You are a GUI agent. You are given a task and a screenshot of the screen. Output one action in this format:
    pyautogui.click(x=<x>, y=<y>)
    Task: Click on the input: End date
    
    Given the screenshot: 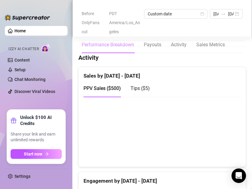 What is the action you would take?
    pyautogui.click(x=231, y=14)
    